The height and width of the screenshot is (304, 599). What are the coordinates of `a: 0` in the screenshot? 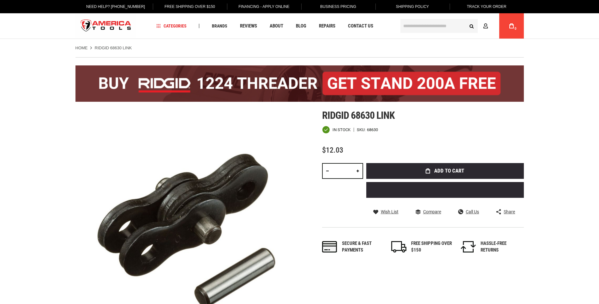 It's located at (512, 26).